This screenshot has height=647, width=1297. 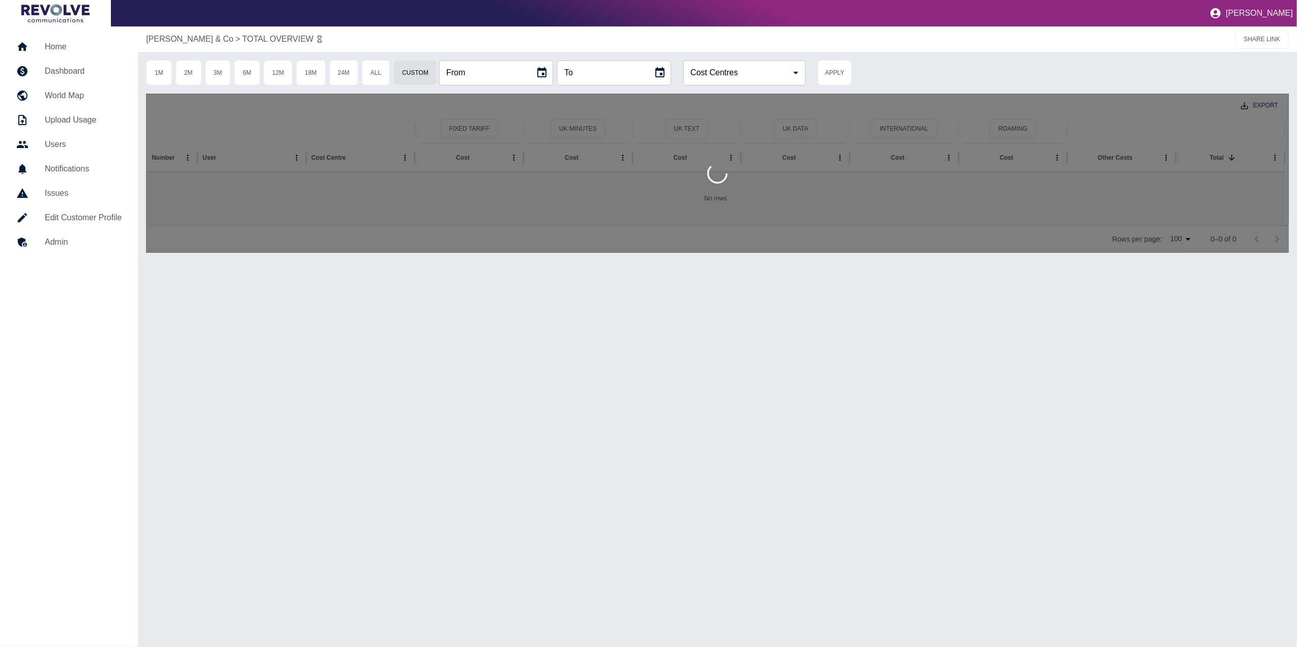 What do you see at coordinates (278, 39) in the screenshot?
I see `p: TOTAL OVERVIEW` at bounding box center [278, 39].